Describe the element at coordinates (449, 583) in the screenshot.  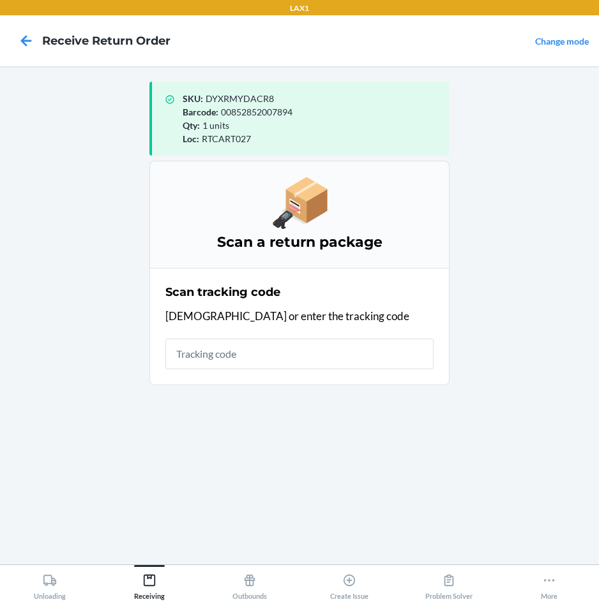
I see `button: Problem Solver` at that location.